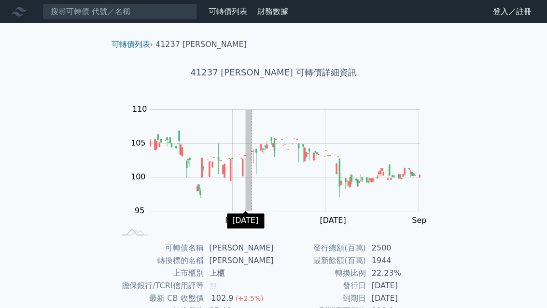  Describe the element at coordinates (419, 220) in the screenshot. I see `tspan: Sep` at that location.